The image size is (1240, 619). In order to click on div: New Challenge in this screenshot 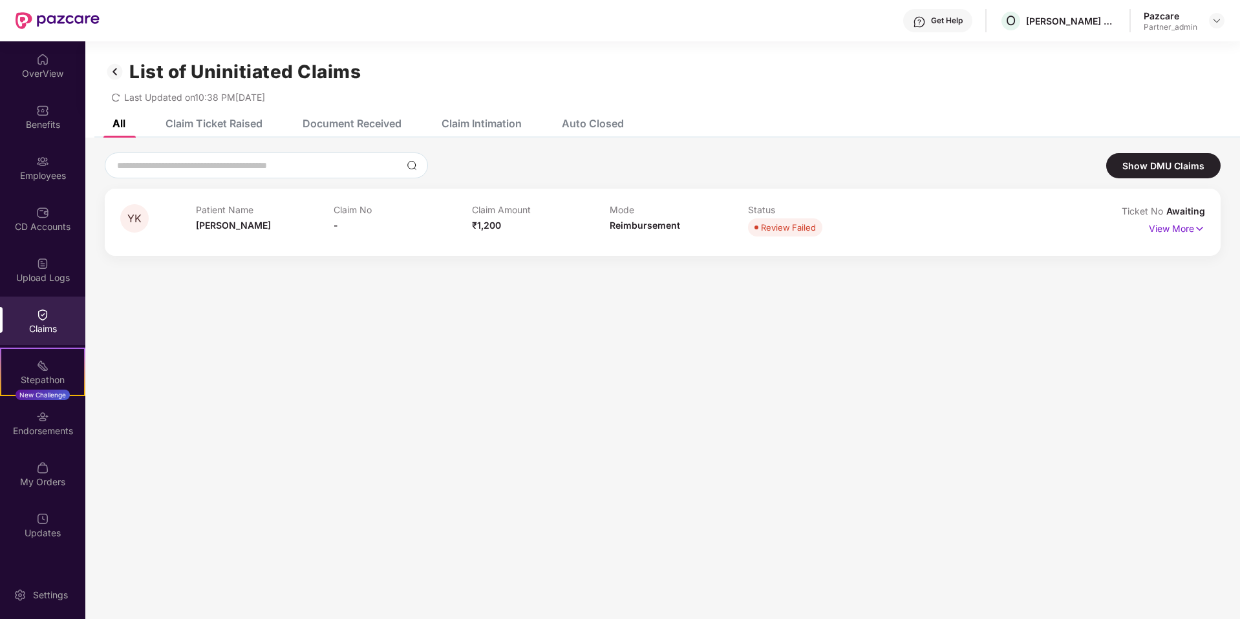, I will do `click(43, 395)`.